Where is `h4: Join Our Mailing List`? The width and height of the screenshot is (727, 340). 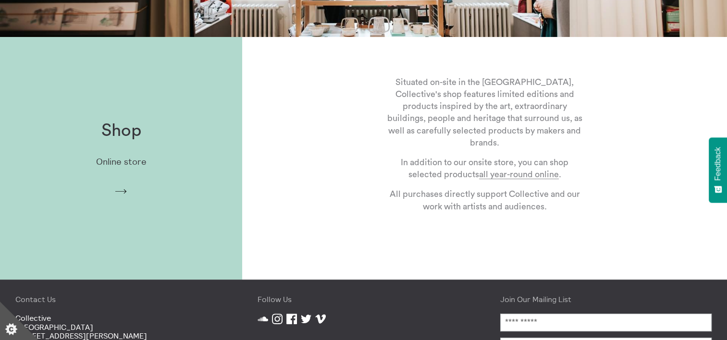 h4: Join Our Mailing List is located at coordinates (606, 300).